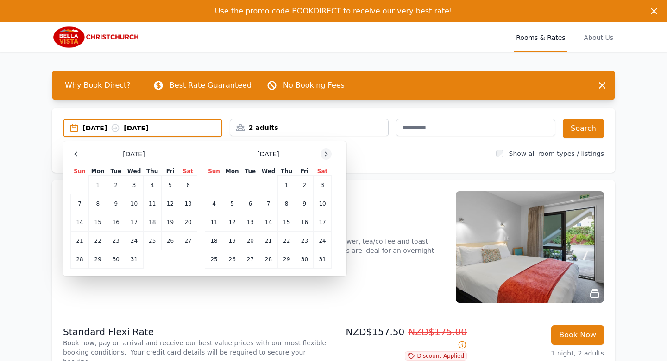  Describe the element at coordinates (436, 355) in the screenshot. I see `span: Discount Applied` at that location.